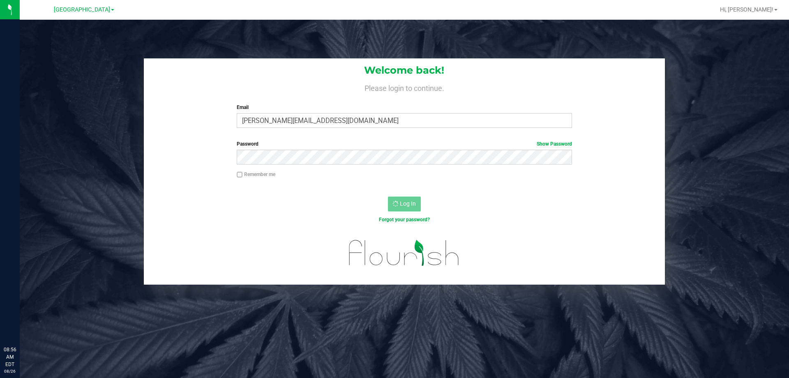 This screenshot has width=789, height=378. What do you see at coordinates (240, 175) in the screenshot?
I see `input: Remember me` at bounding box center [240, 175].